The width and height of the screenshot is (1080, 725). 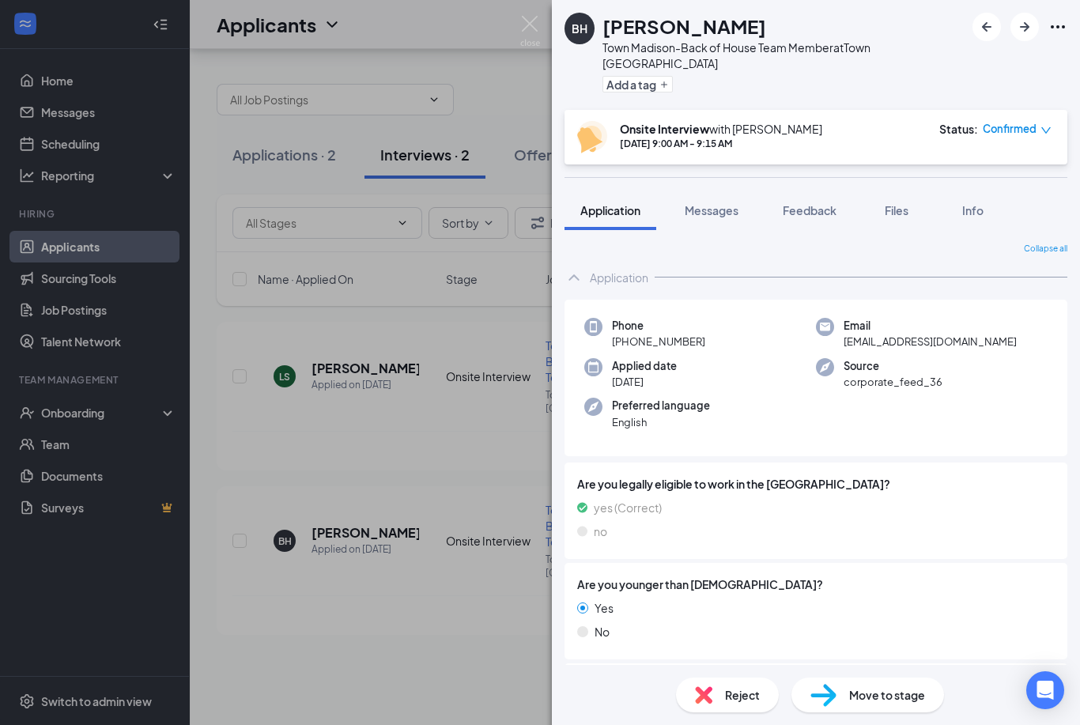 What do you see at coordinates (1046, 130) in the screenshot?
I see `span: down` at bounding box center [1046, 130].